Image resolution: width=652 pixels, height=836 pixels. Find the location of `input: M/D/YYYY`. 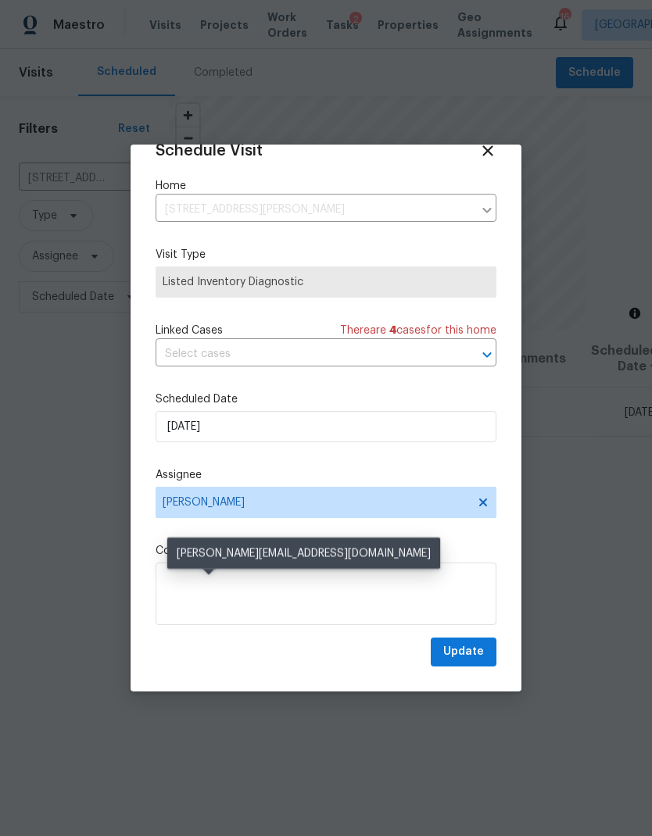

input: M/D/YYYY is located at coordinates (326, 427).